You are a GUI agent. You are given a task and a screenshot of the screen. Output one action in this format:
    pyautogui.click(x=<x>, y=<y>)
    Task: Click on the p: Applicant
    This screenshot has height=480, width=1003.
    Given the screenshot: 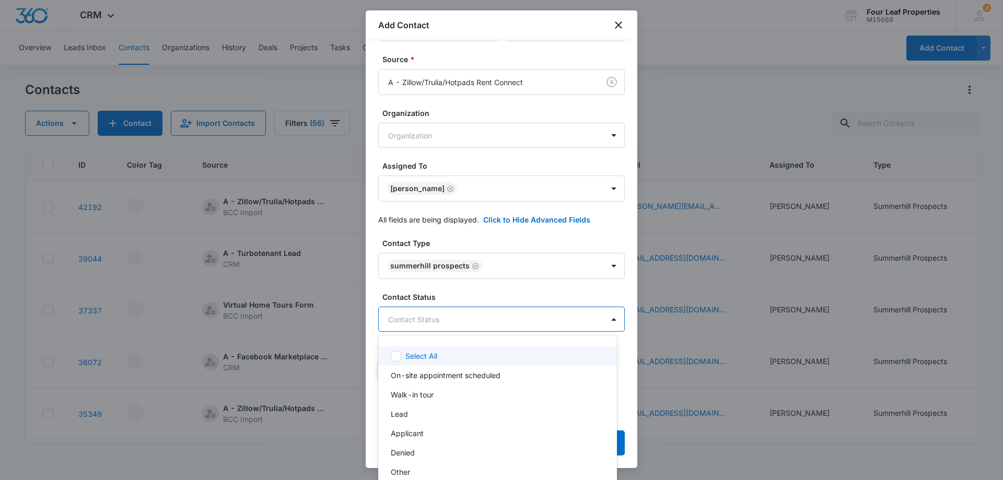 What is the action you would take?
    pyautogui.click(x=407, y=433)
    